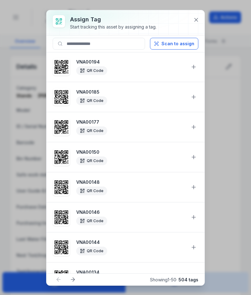 Image resolution: width=251 pixels, height=295 pixels. Describe the element at coordinates (131, 182) in the screenshot. I see `strong: VNA00148` at that location.